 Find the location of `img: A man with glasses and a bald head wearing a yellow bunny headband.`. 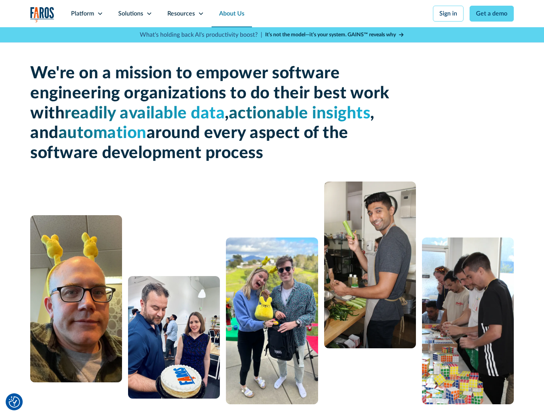

img: A man with glasses and a bald head wearing a yellow bunny headband. is located at coordinates (76, 299).